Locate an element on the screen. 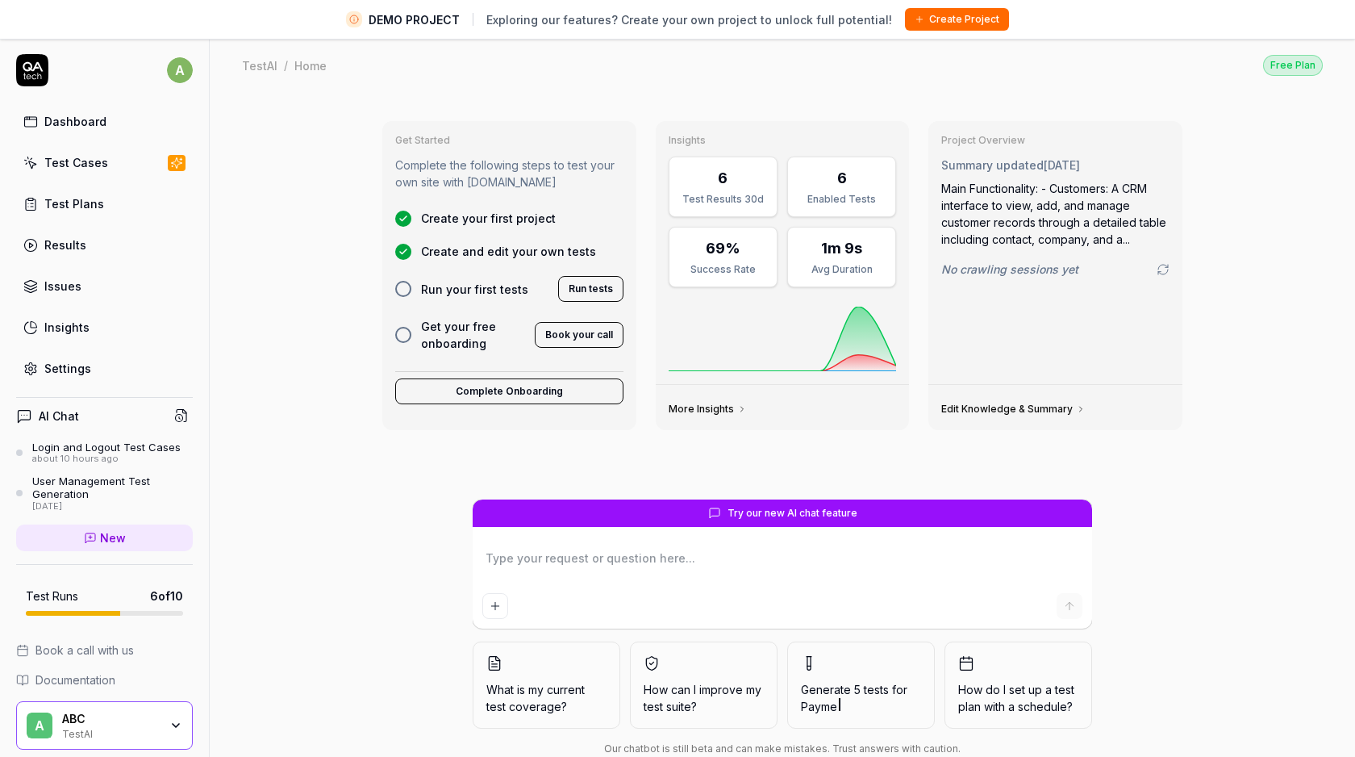 The width and height of the screenshot is (1355, 757). h4: AI Chat is located at coordinates (59, 415).